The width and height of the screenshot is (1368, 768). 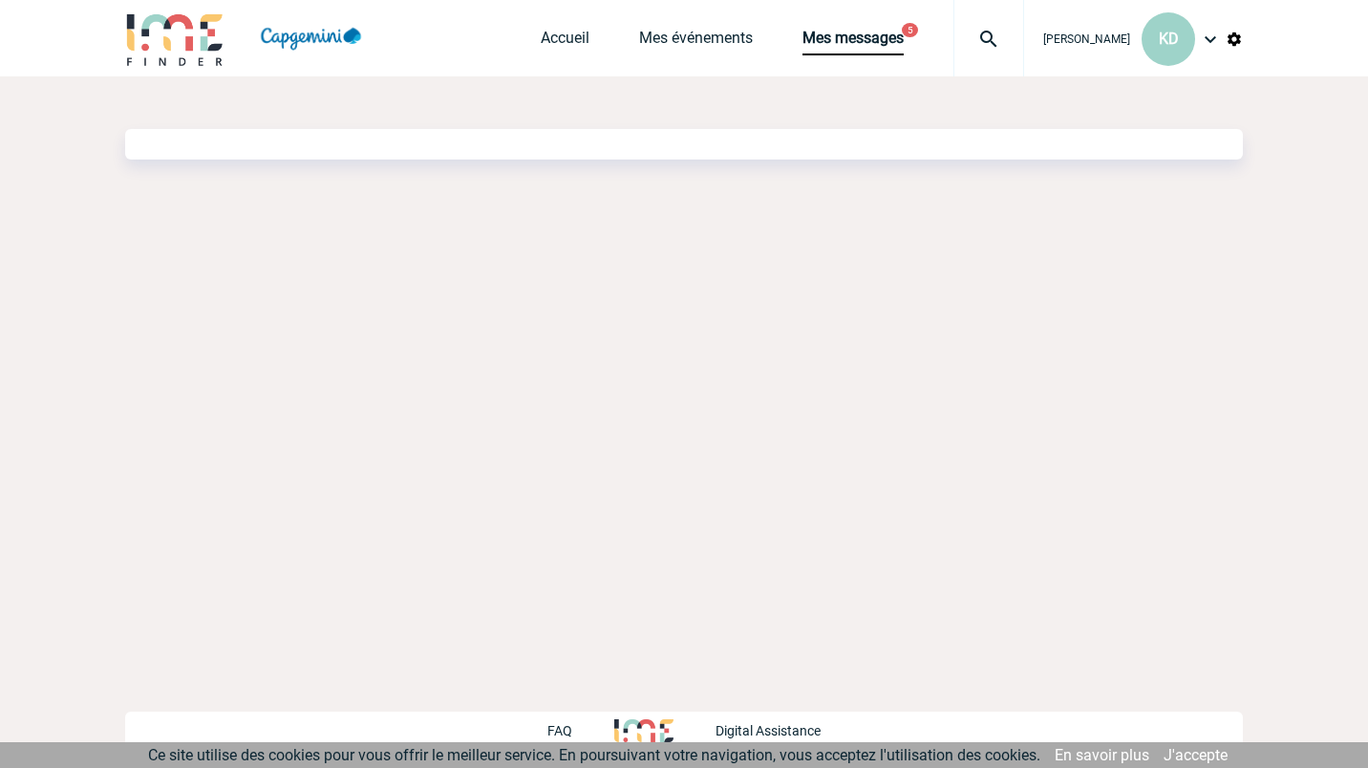 I want to click on a: J'accepte, so click(x=1195, y=755).